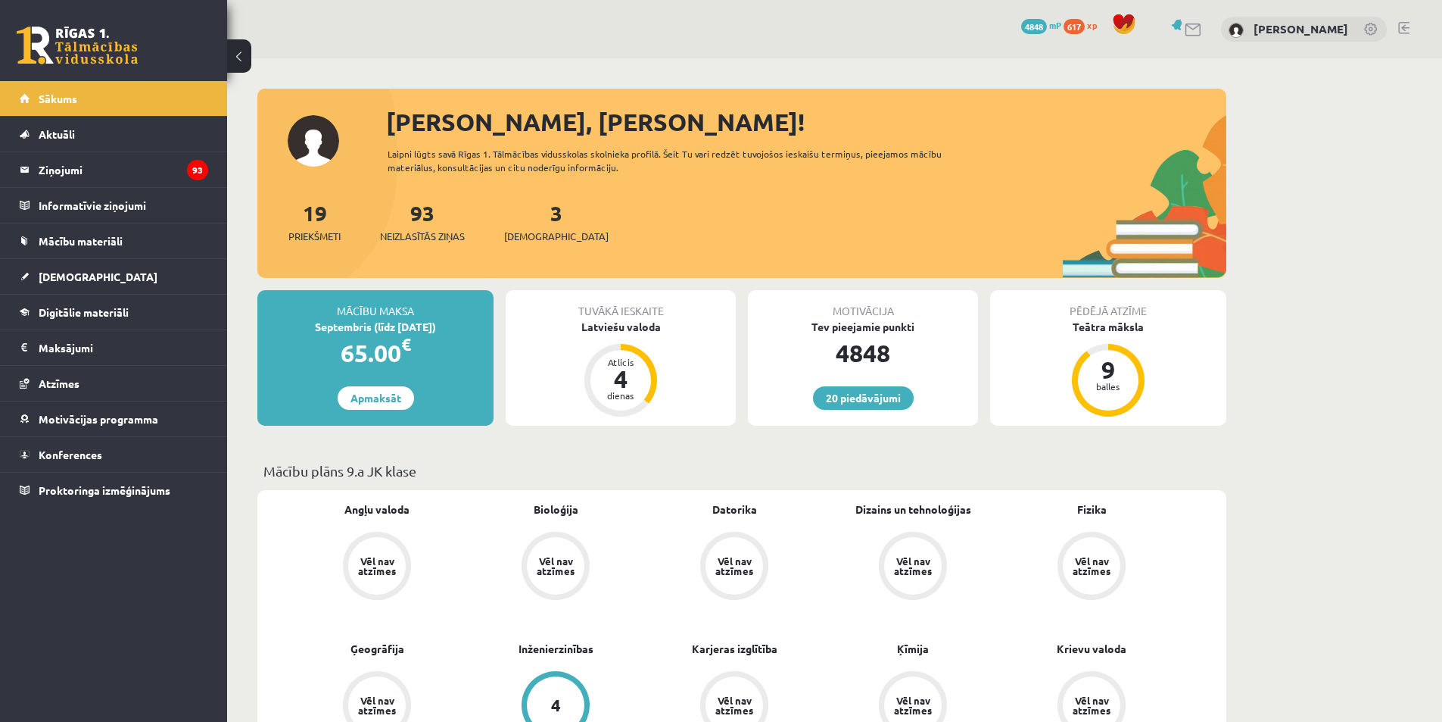 The height and width of the screenshot is (722, 1442). What do you see at coordinates (114, 98) in the screenshot?
I see `a: Sākums` at bounding box center [114, 98].